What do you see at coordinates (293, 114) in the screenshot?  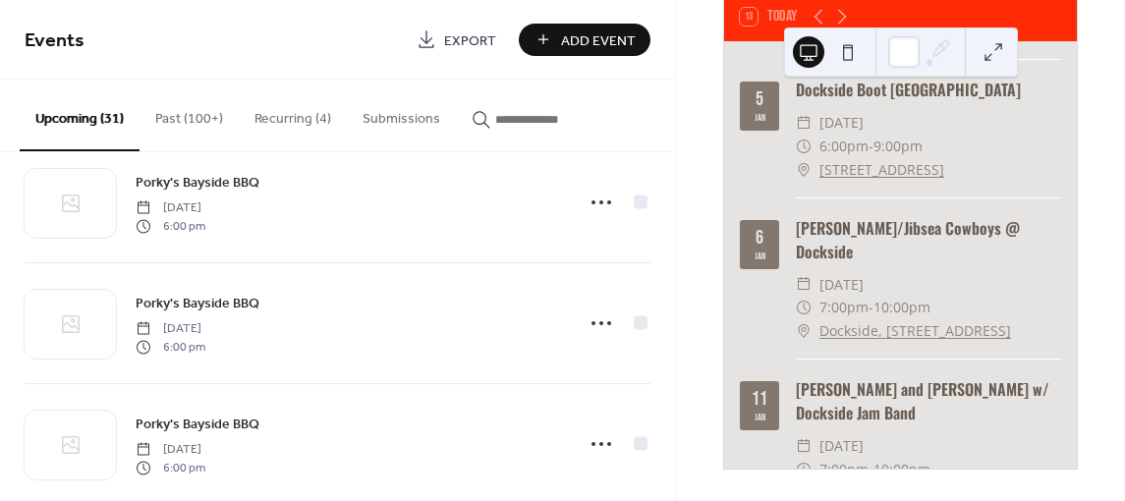 I see `button: Recurring (4)` at bounding box center [293, 114].